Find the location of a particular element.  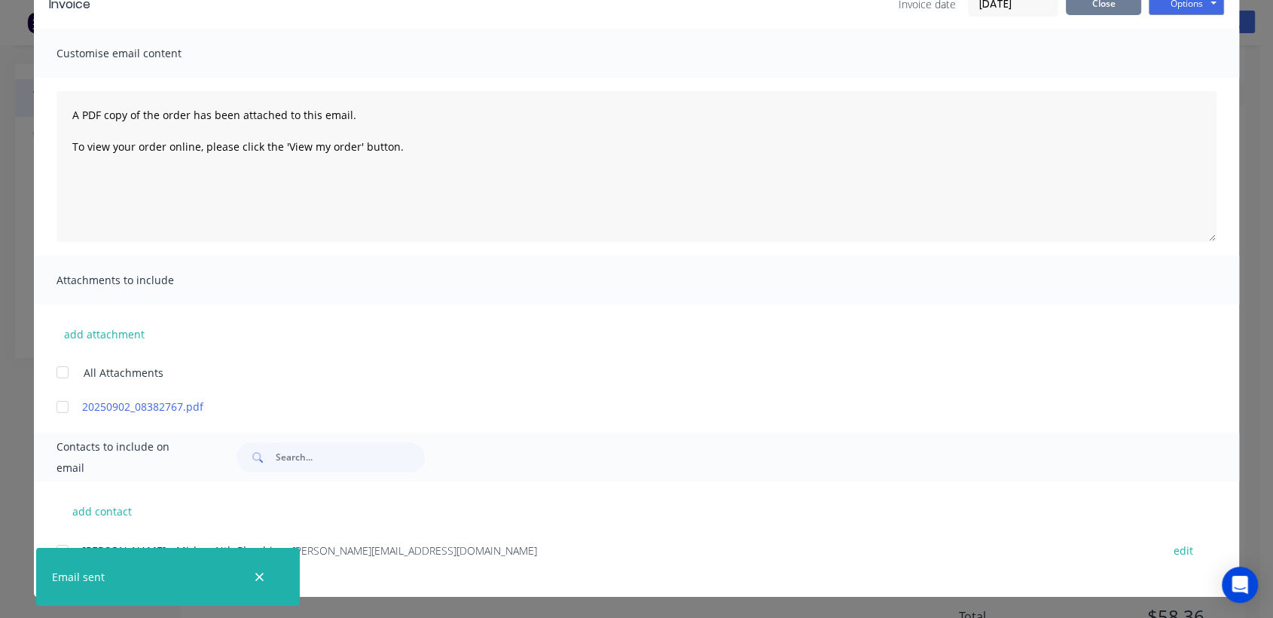

a: 20250902_08382767.pdf is located at coordinates (614, 406).